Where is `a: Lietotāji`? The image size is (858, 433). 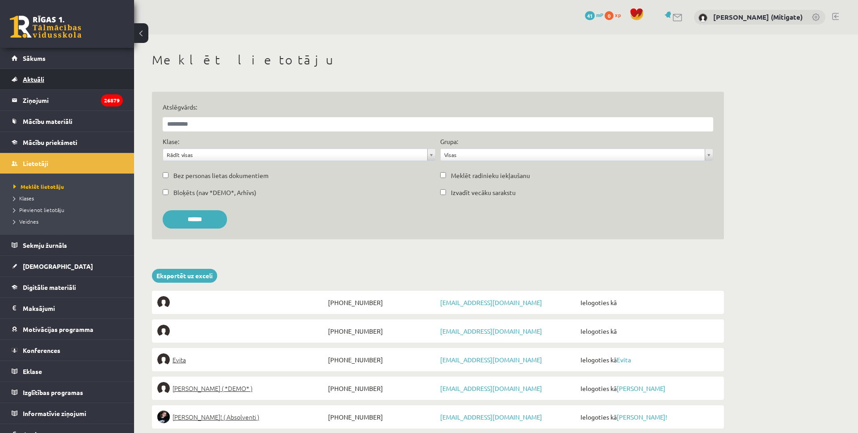 a: Lietotāji is located at coordinates (67, 163).